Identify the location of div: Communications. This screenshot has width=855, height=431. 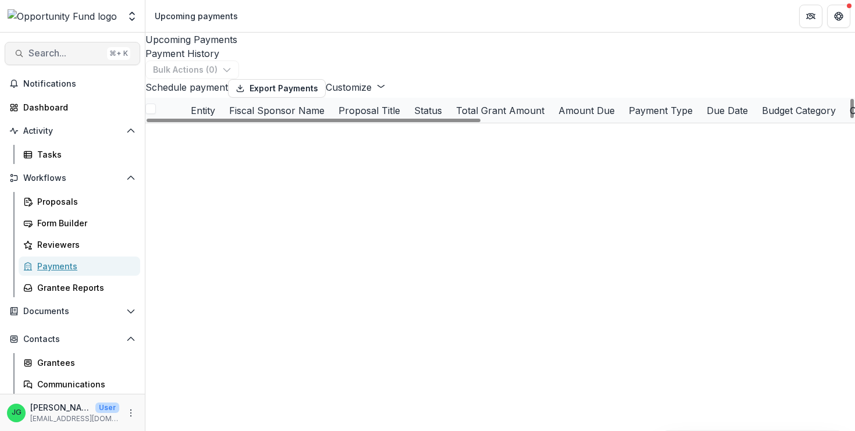
(84, 384).